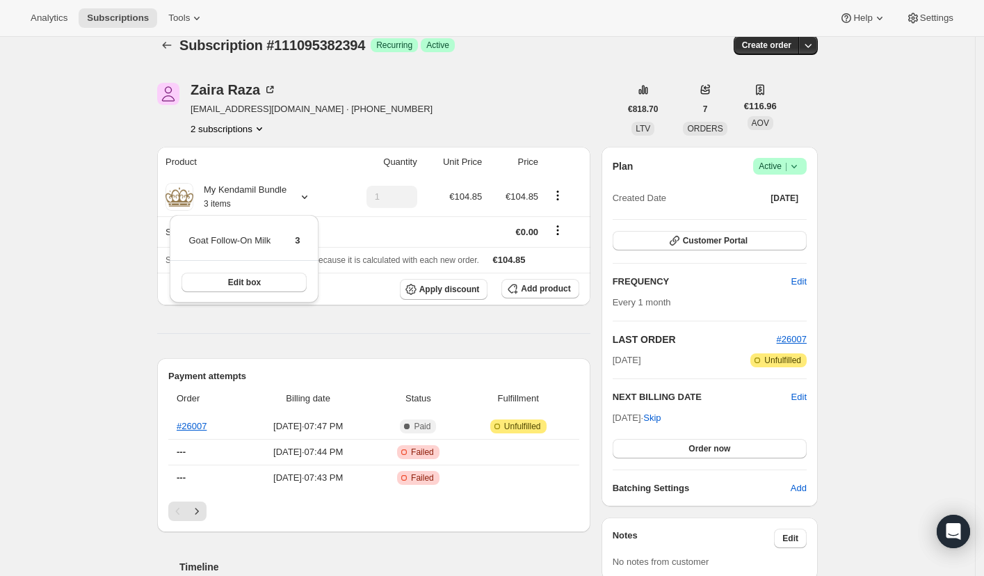 Image resolution: width=984 pixels, height=576 pixels. Describe the element at coordinates (799, 488) in the screenshot. I see `span: Add` at that location.